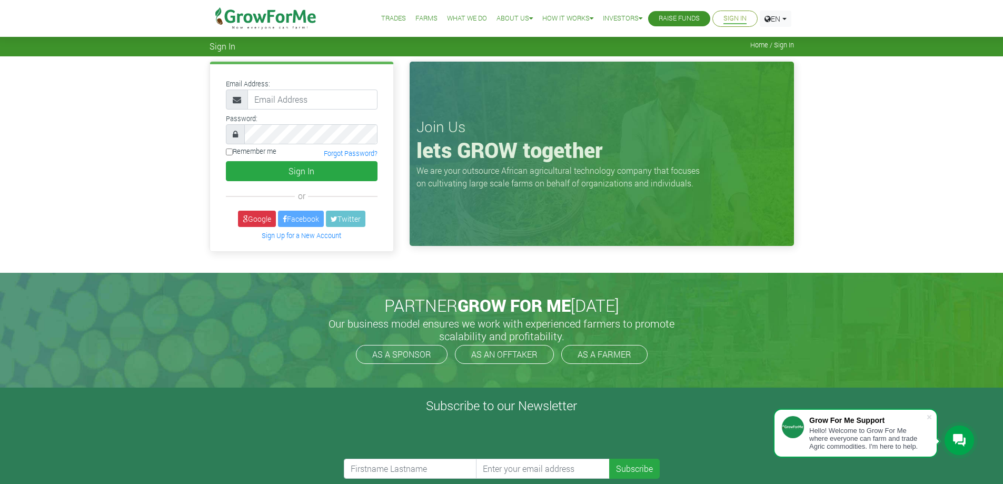 The width and height of the screenshot is (1003, 484). What do you see at coordinates (502, 330) in the screenshot?
I see `h5: Our business model ensures we work with experienced farmers to promote scalability and profitabil...` at bounding box center [502, 330].